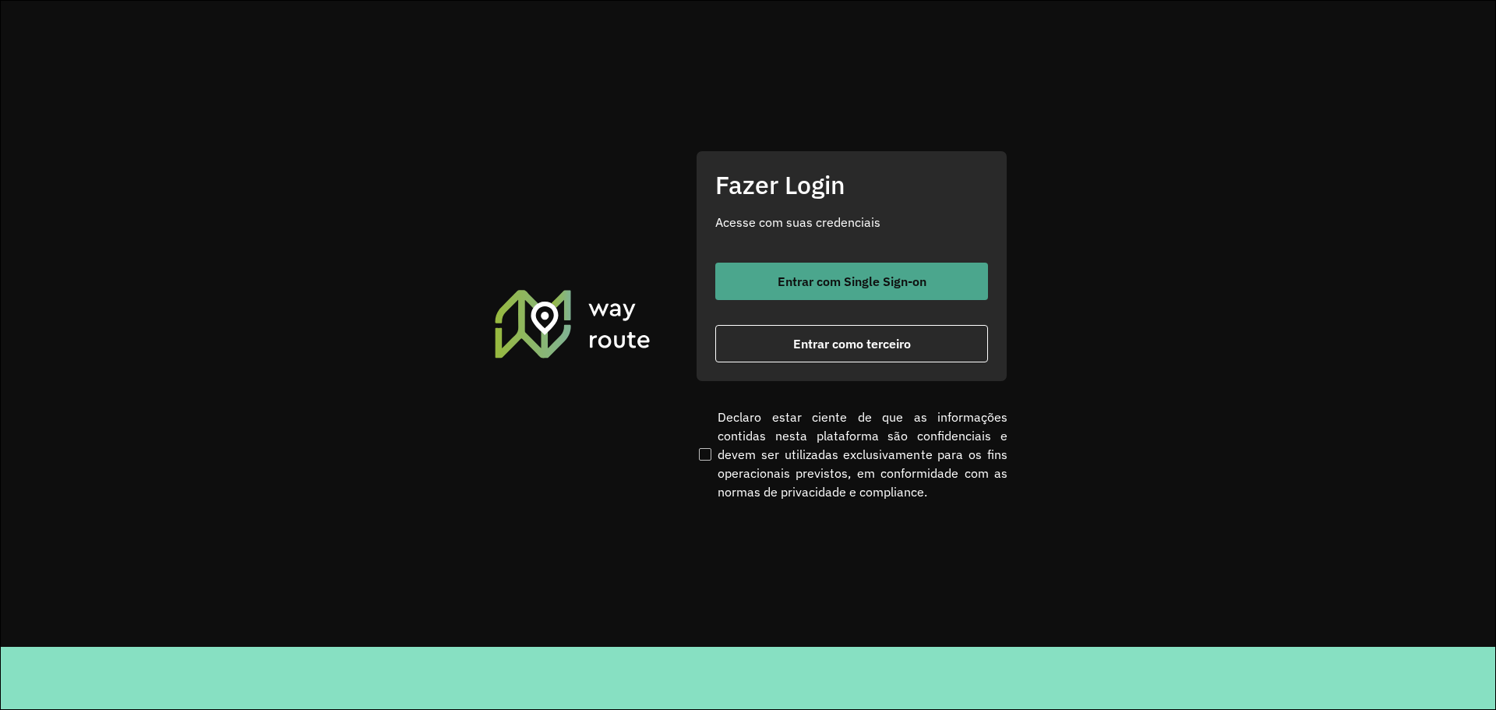 The image size is (1496, 710). Describe the element at coordinates (852, 185) in the screenshot. I see `h2: Fazer Login` at that location.